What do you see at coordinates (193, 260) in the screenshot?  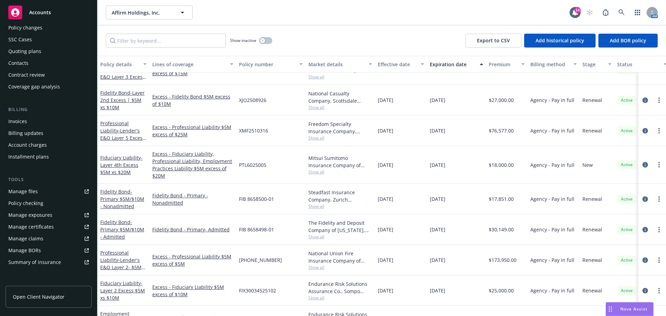 I see `a: Excess - Professional Liability $5M excess of $5M` at bounding box center [193, 260].